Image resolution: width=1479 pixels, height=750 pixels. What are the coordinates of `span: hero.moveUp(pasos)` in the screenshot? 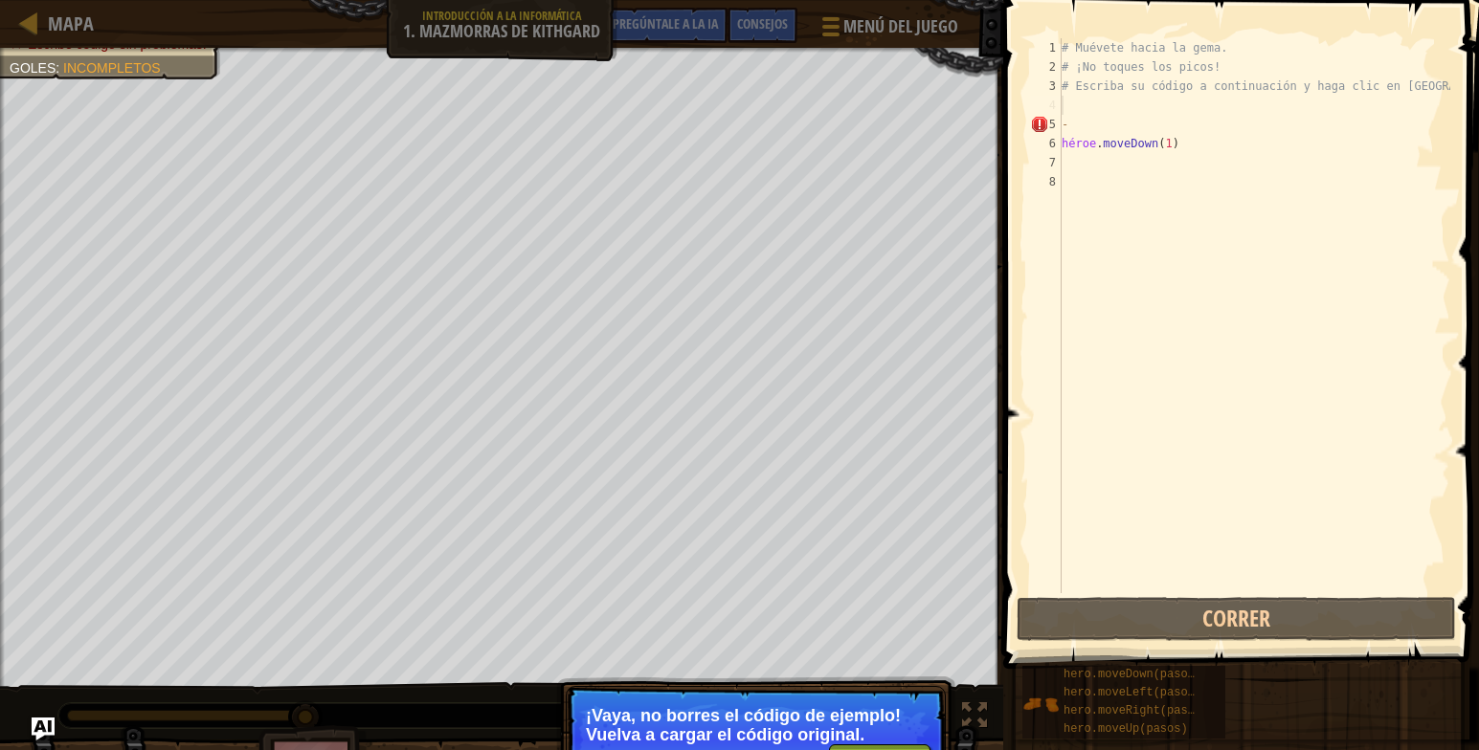 It's located at (1126, 729).